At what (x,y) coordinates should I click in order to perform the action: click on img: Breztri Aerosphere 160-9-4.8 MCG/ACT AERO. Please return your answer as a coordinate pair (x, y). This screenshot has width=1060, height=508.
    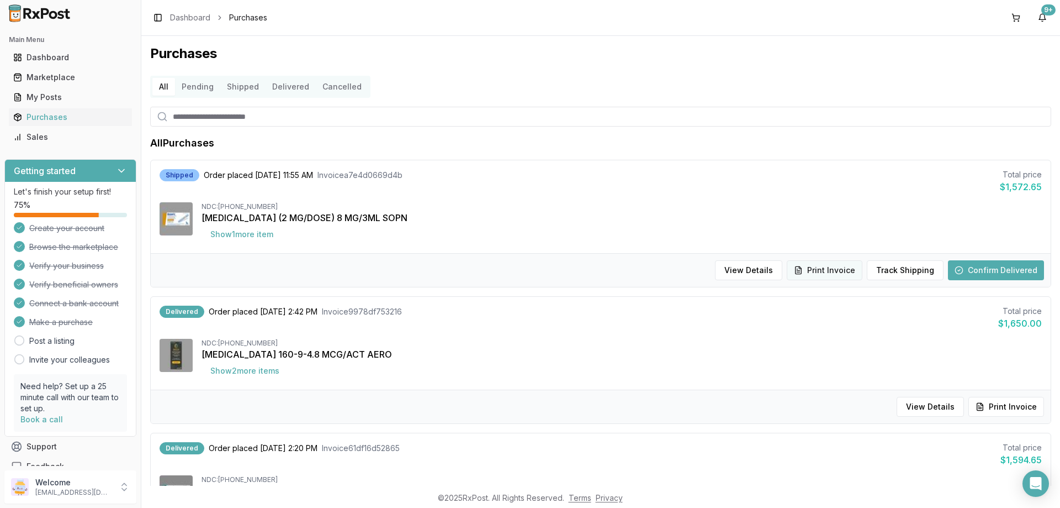
    Looking at the image, I should click on (176, 355).